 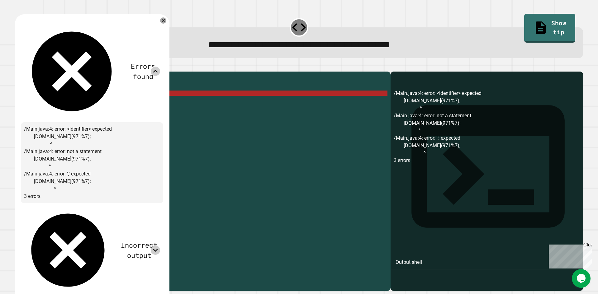 I want to click on div: Incorrect output, so click(x=139, y=250).